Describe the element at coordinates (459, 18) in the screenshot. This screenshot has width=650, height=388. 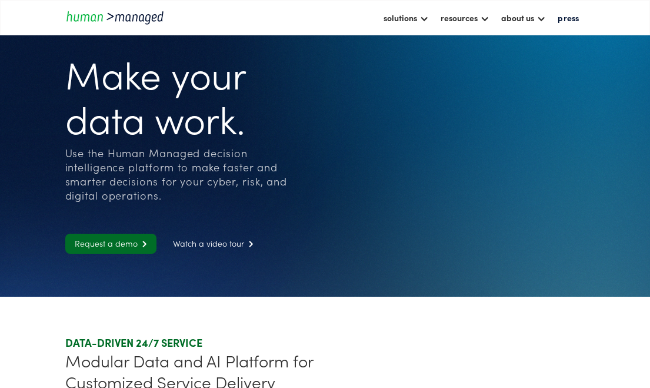
I see `div: resources` at that location.